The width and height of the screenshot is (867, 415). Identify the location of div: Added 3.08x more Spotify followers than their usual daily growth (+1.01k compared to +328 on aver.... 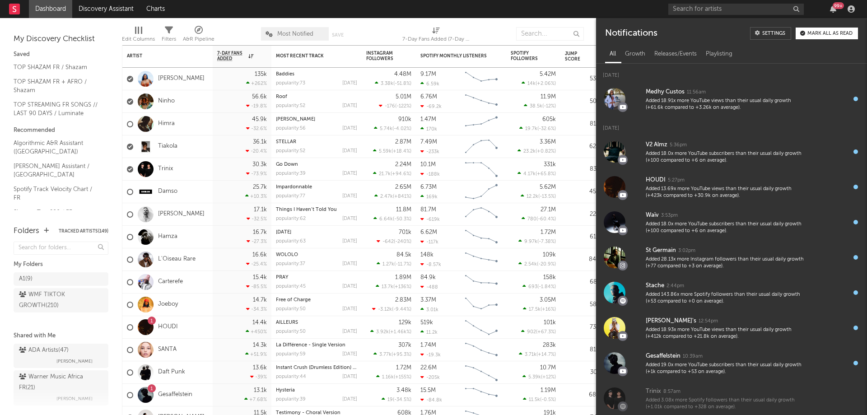
(725, 404).